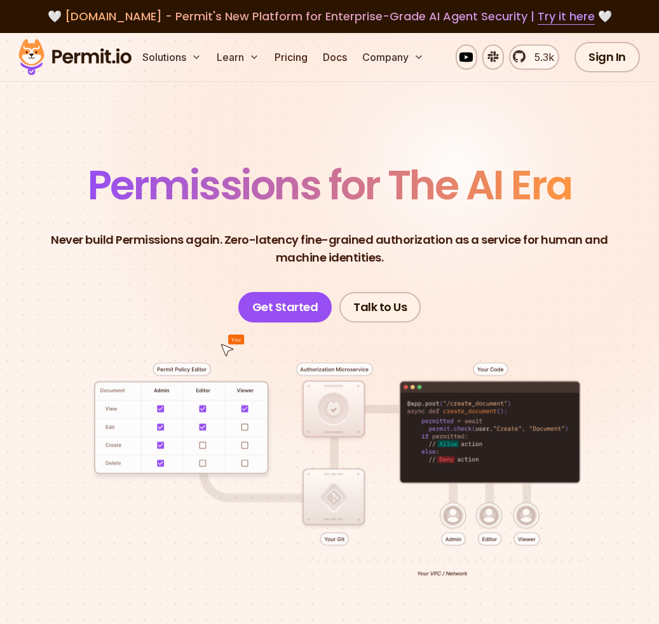  I want to click on span: Permissions for The AI Era, so click(330, 185).